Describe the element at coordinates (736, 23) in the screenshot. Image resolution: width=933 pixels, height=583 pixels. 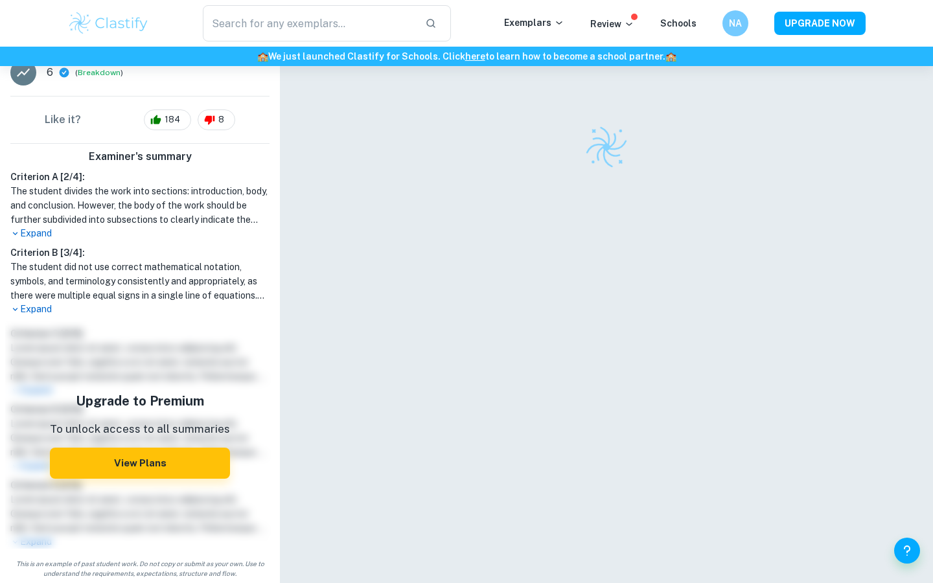
I see `h6: NA` at that location.